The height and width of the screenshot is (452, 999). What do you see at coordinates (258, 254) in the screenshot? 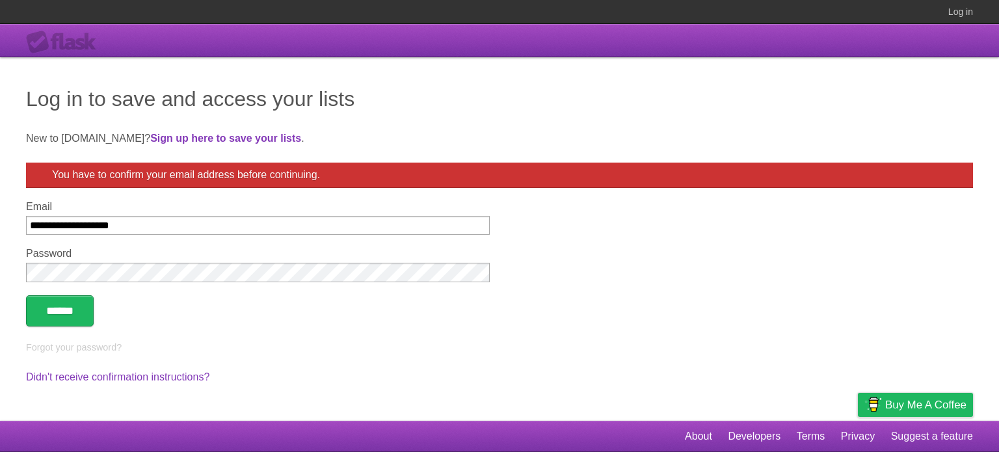
I see `label: Password` at bounding box center [258, 254].